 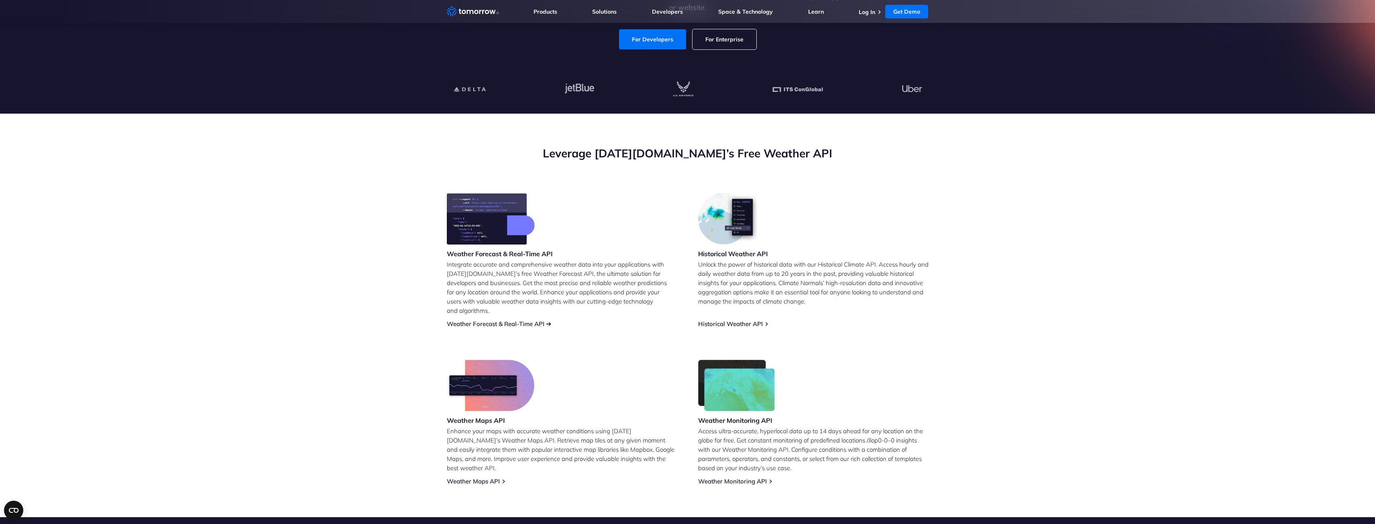 I want to click on a: Weather Maps API, so click(x=473, y=481).